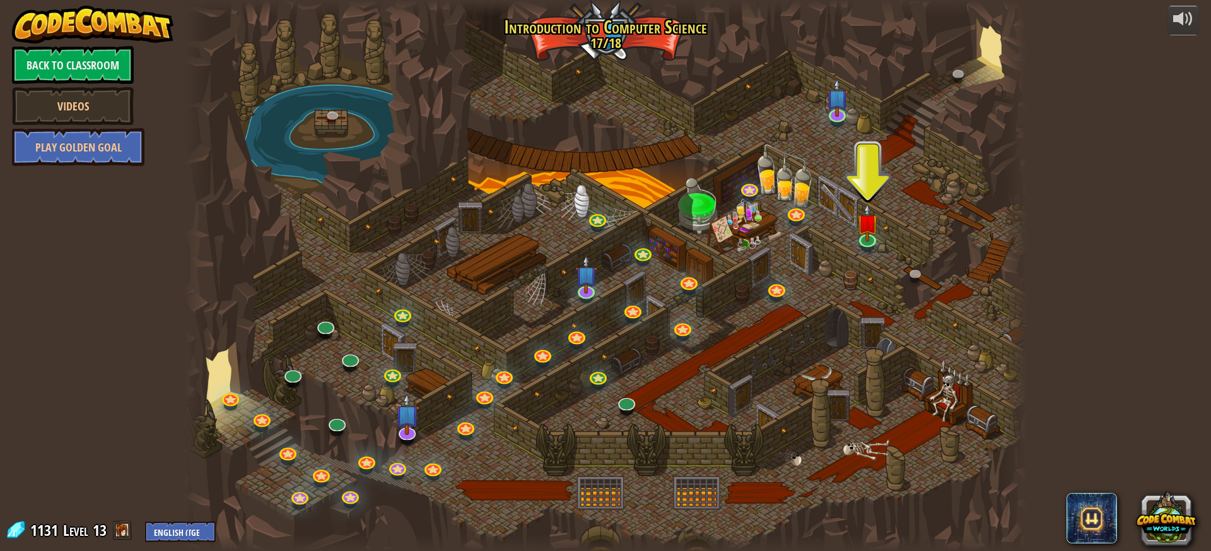 This screenshot has width=1211, height=551. What do you see at coordinates (100, 530) in the screenshot?
I see `span: 13` at bounding box center [100, 530].